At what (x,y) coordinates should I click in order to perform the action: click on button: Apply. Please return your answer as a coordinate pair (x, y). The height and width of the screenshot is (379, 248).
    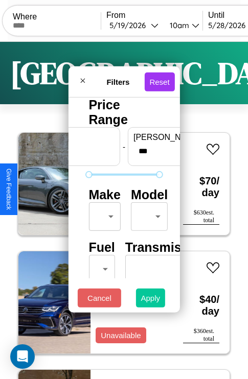
    Looking at the image, I should click on (151, 298).